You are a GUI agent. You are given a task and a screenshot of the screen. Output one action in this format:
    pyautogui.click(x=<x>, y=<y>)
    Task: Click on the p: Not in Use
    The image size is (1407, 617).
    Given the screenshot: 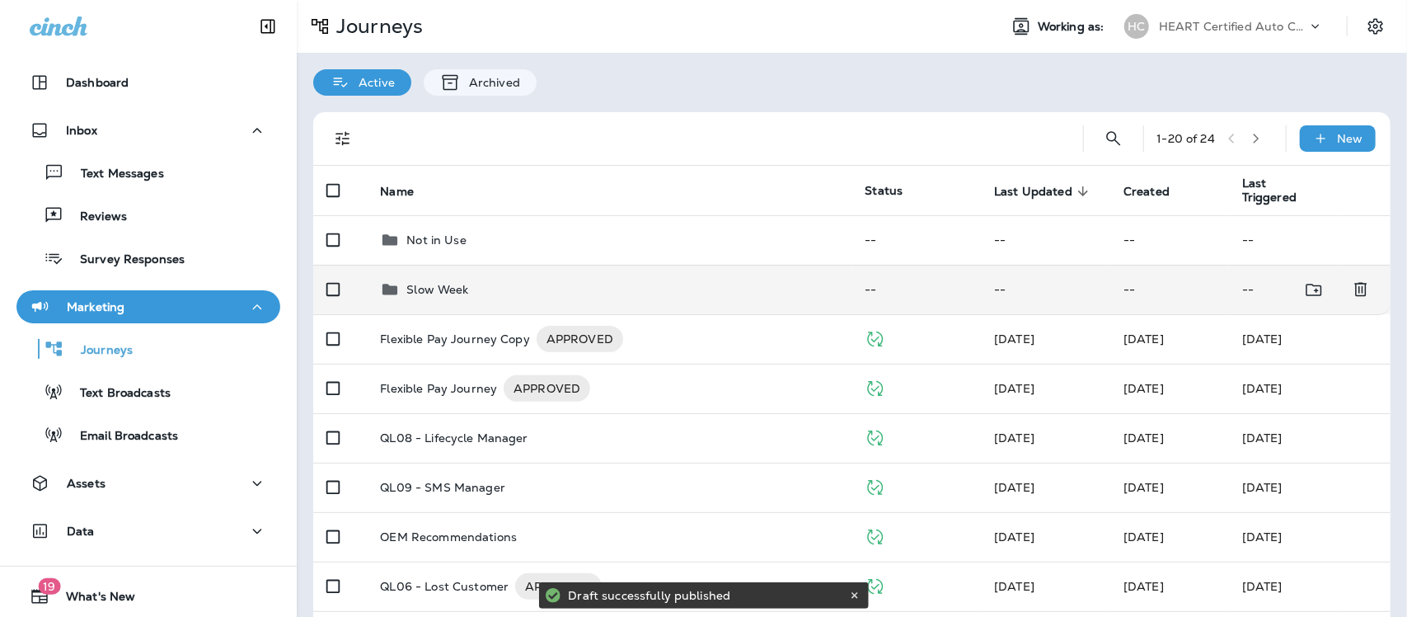 What is the action you would take?
    pyautogui.click(x=436, y=240)
    